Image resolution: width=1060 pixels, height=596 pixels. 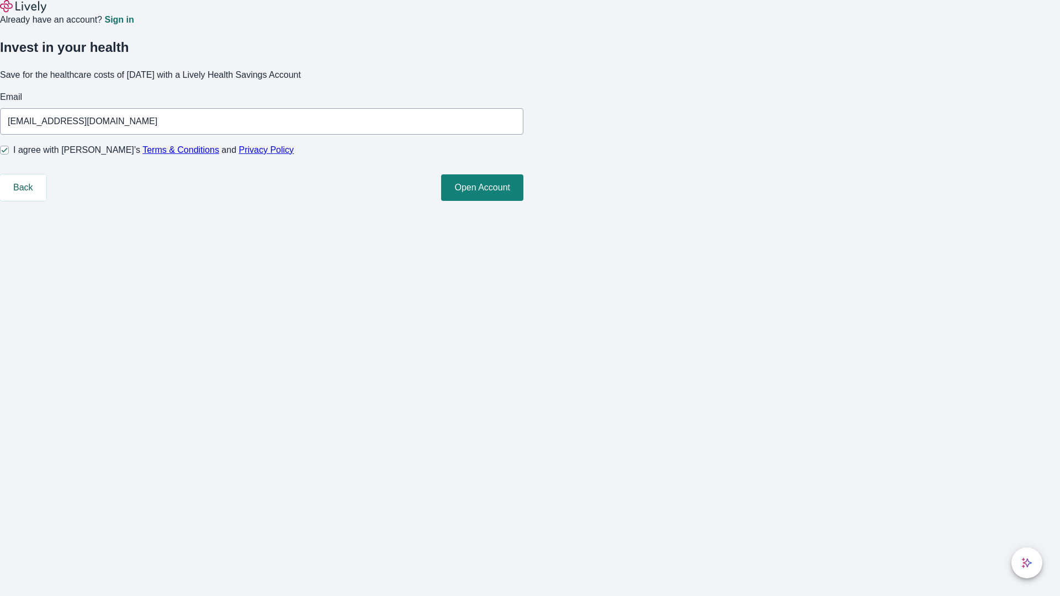 I want to click on div: Sign in, so click(x=119, y=20).